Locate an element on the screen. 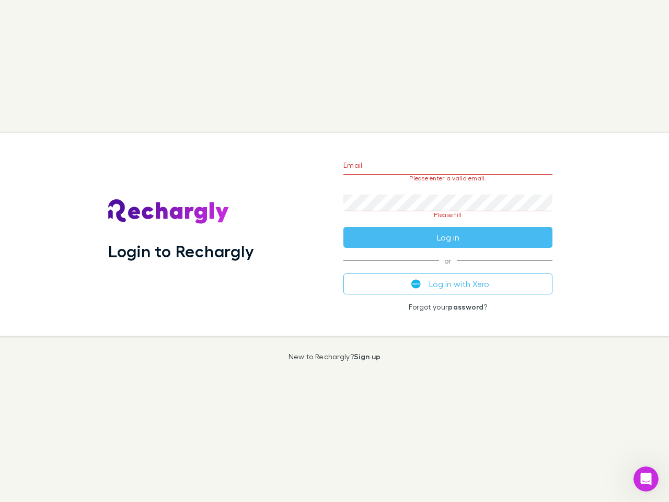  img: Xero's logo is located at coordinates (416, 284).